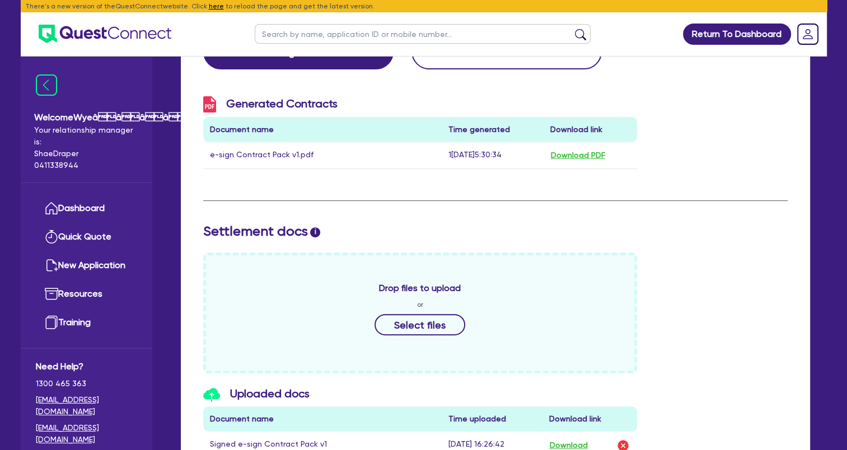  What do you see at coordinates (86, 148) in the screenshot?
I see `span: Your relationship manager is: Shae Draper 0411338944` at bounding box center [86, 148].